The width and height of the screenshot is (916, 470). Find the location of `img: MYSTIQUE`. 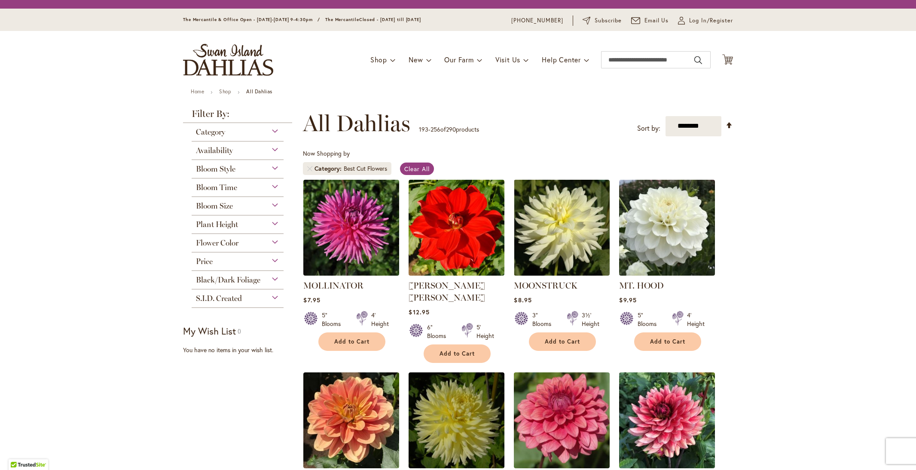

img: MYSTIQUE is located at coordinates (562, 420).